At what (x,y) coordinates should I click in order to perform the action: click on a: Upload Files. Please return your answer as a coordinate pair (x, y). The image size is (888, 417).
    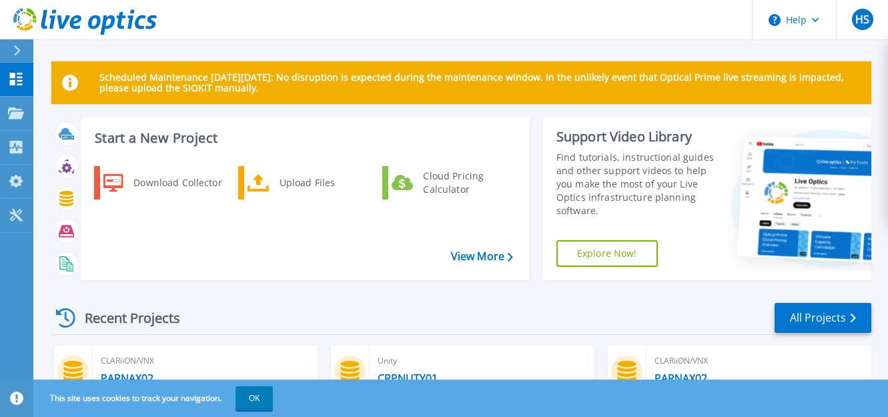
    Looking at the image, I should click on (306, 183).